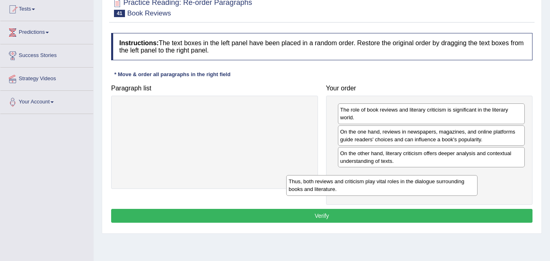 The width and height of the screenshot is (550, 261). Describe the element at coordinates (432, 114) in the screenshot. I see `div: The role of book reviews and literary criticism is significant in the literary world.` at that location.